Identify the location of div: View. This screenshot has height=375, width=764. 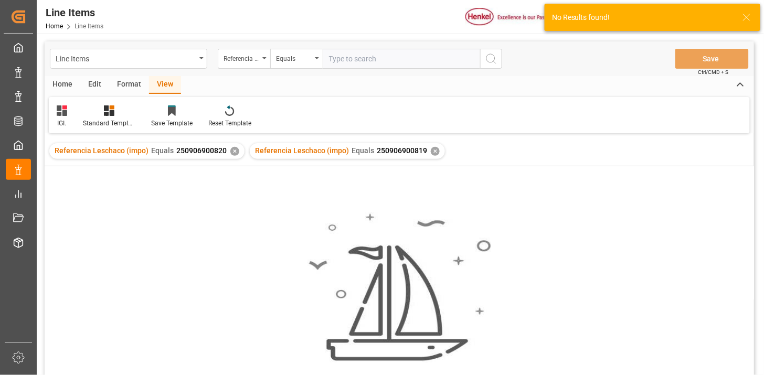
(165, 85).